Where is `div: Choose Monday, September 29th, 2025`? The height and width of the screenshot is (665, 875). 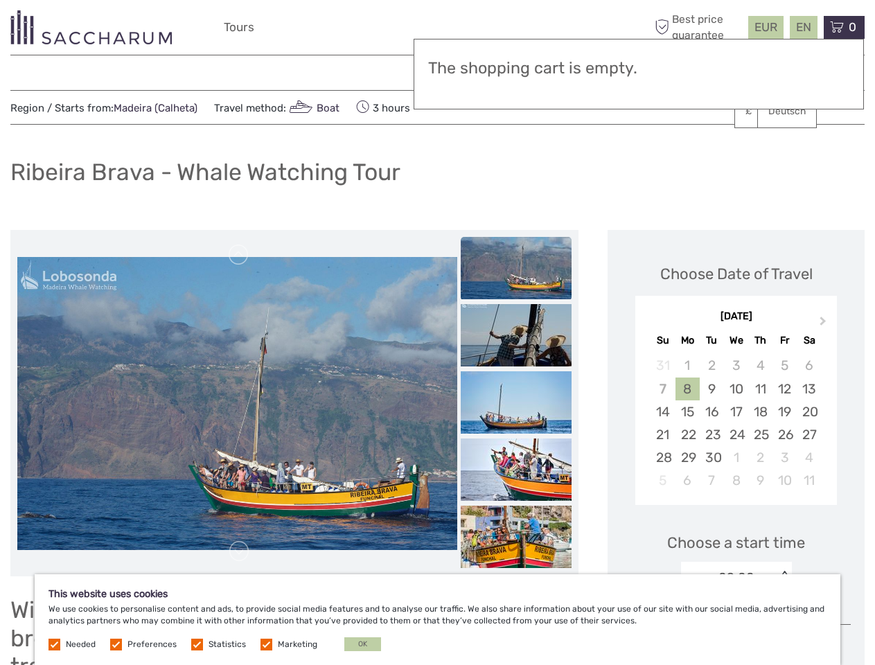 div: Choose Monday, September 29th, 2025 is located at coordinates (687, 457).